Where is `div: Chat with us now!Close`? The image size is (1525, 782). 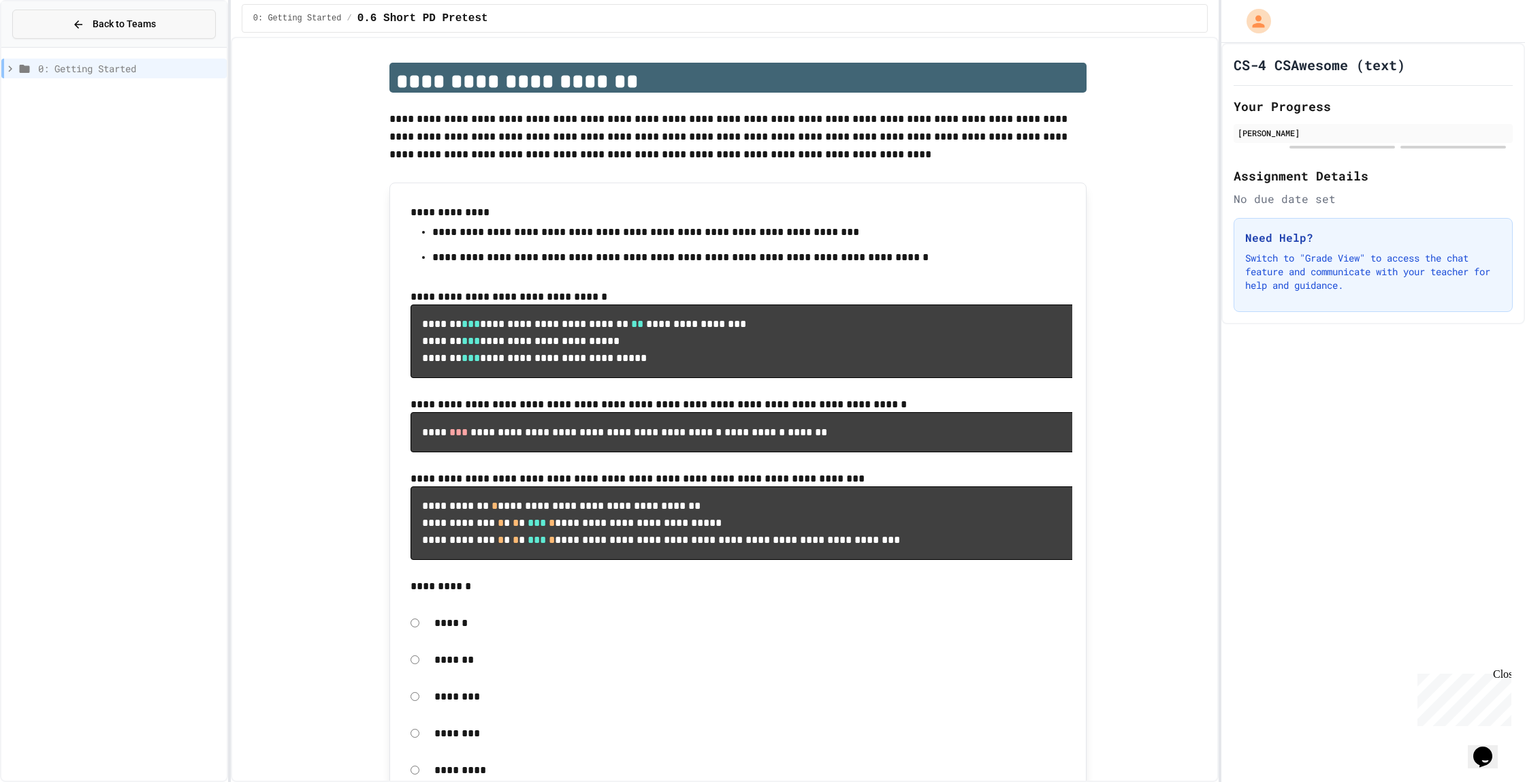 div: Chat with us now!Close is located at coordinates (50, 46).